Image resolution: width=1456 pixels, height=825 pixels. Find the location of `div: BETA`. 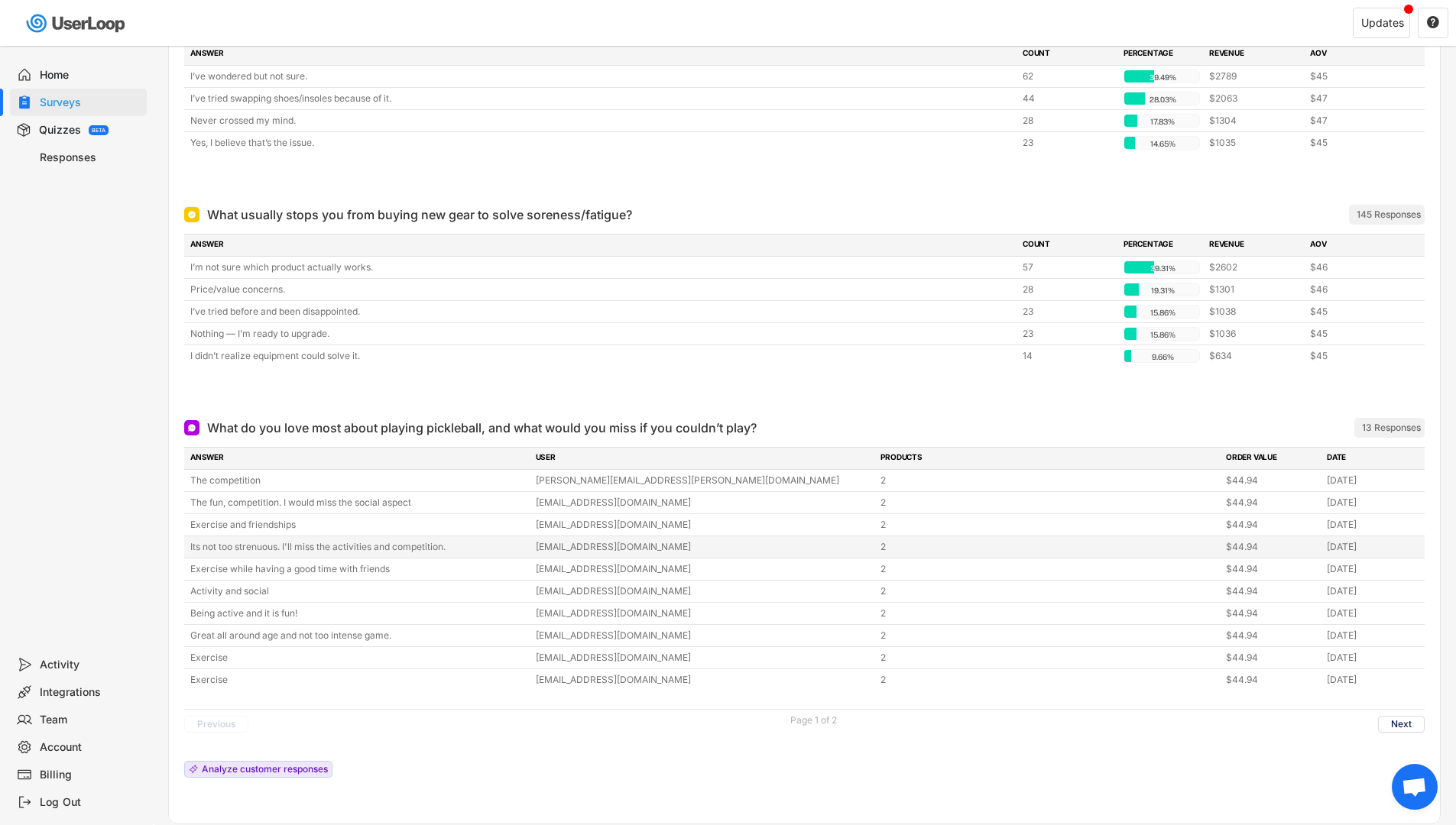

div: BETA is located at coordinates (99, 130).